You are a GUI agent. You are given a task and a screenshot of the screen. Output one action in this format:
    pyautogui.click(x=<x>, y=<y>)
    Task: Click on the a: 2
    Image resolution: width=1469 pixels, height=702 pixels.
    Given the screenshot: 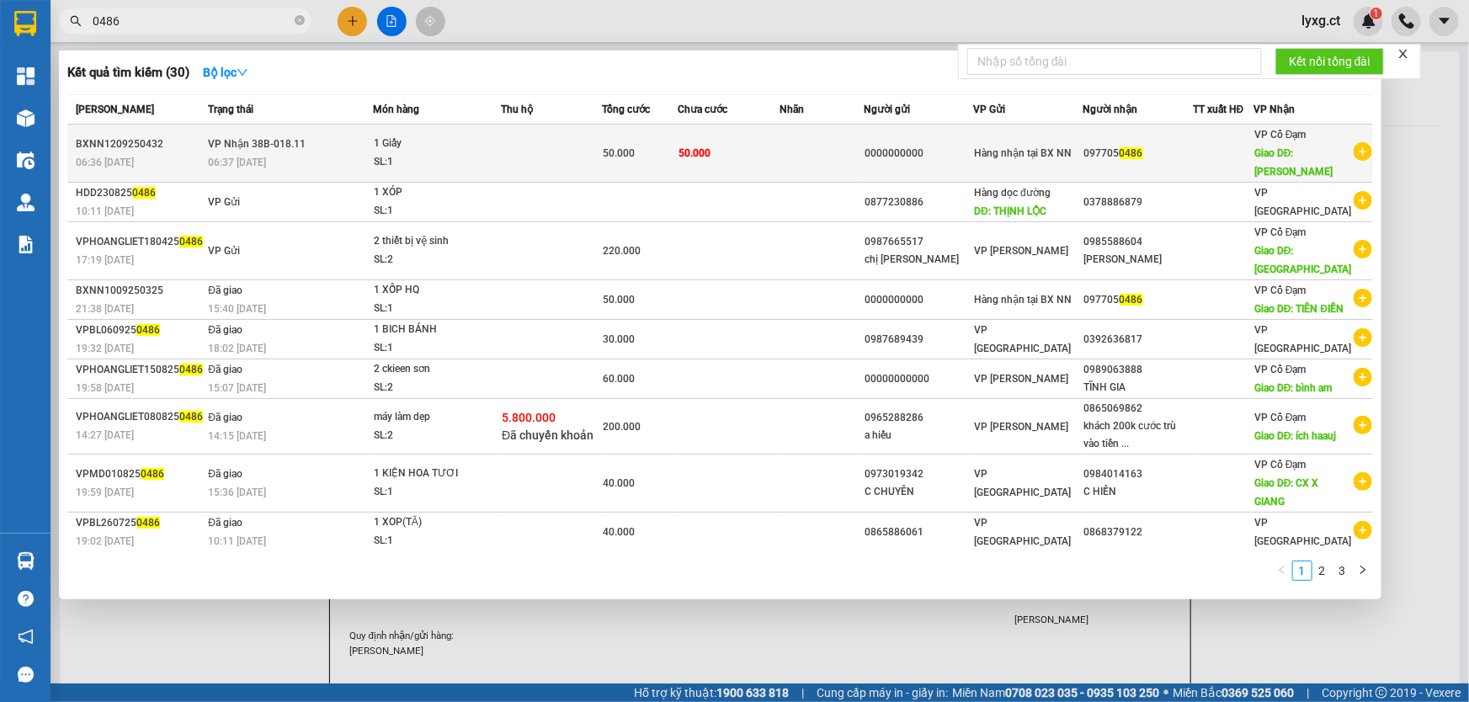 What is the action you would take?
    pyautogui.click(x=1323, y=571)
    